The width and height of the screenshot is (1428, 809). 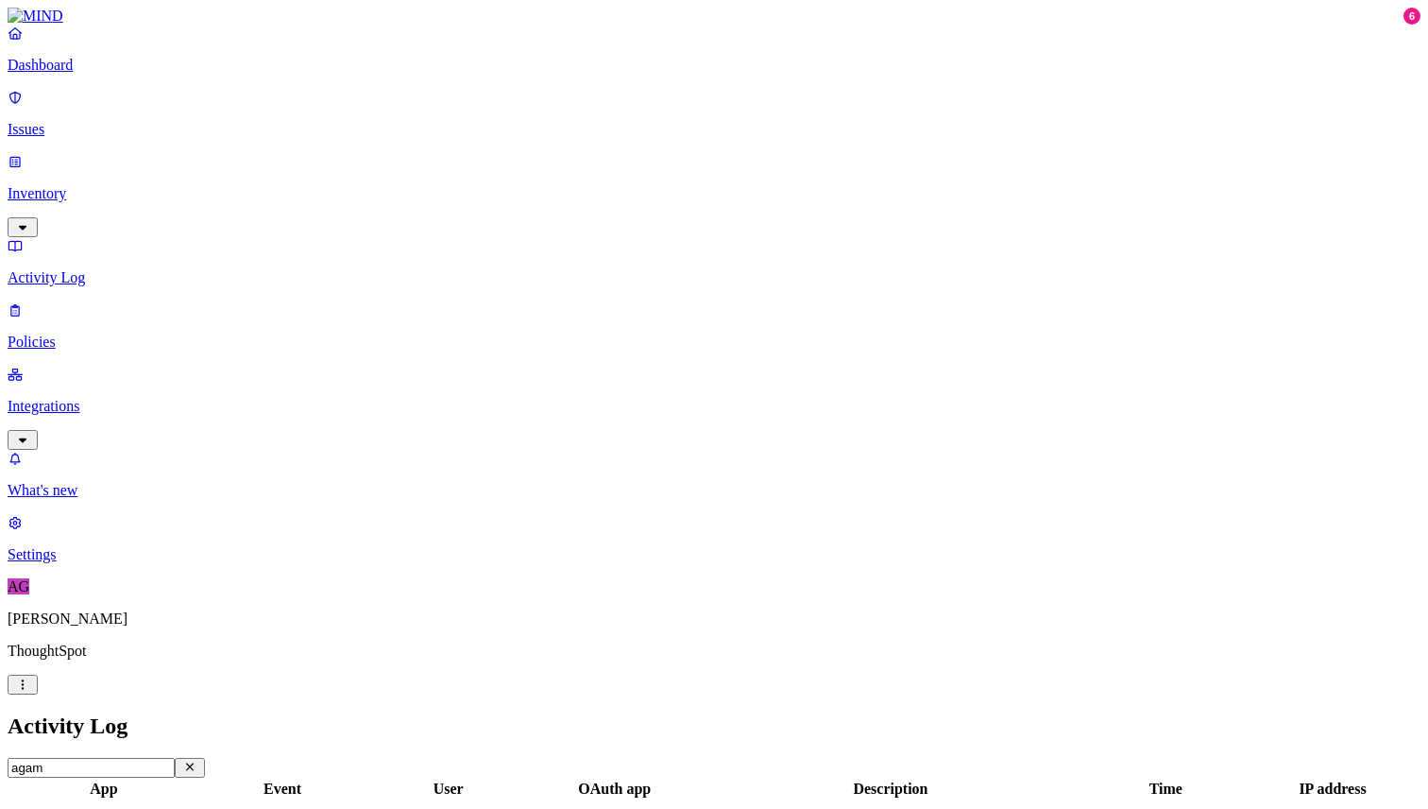 I want to click on a: Dashboard, so click(x=714, y=49).